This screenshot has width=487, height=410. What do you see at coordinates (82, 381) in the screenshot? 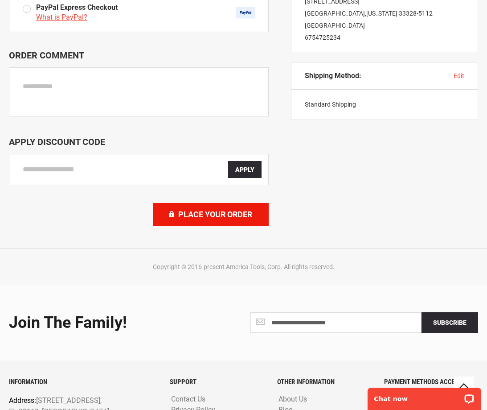
I see `h6: INFORMATION` at bounding box center [82, 381].